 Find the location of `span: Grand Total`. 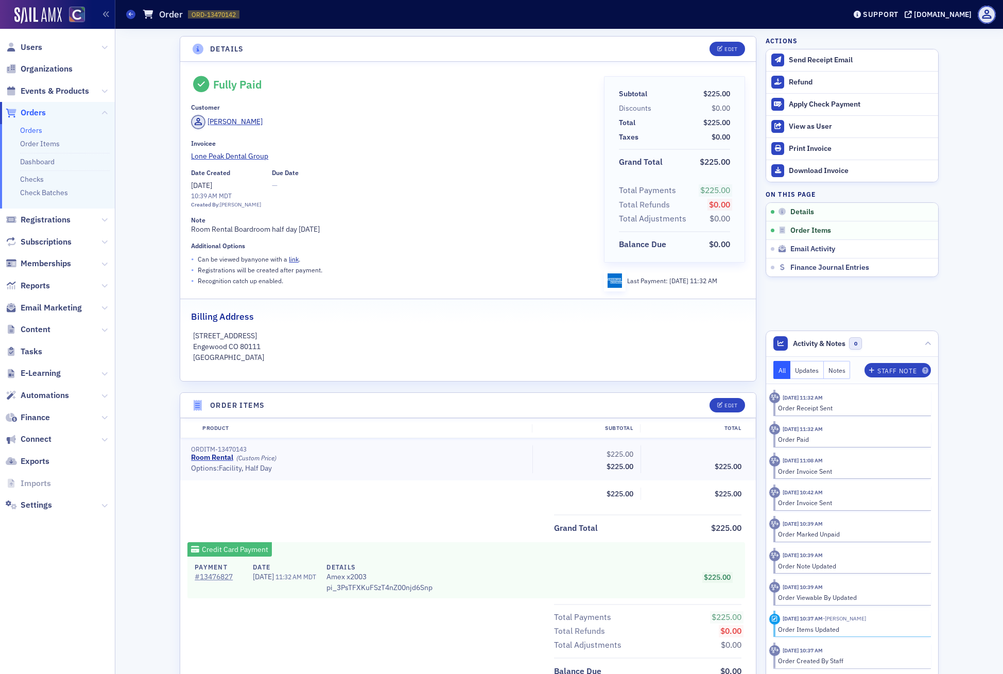

span: Grand Total is located at coordinates (643, 162).